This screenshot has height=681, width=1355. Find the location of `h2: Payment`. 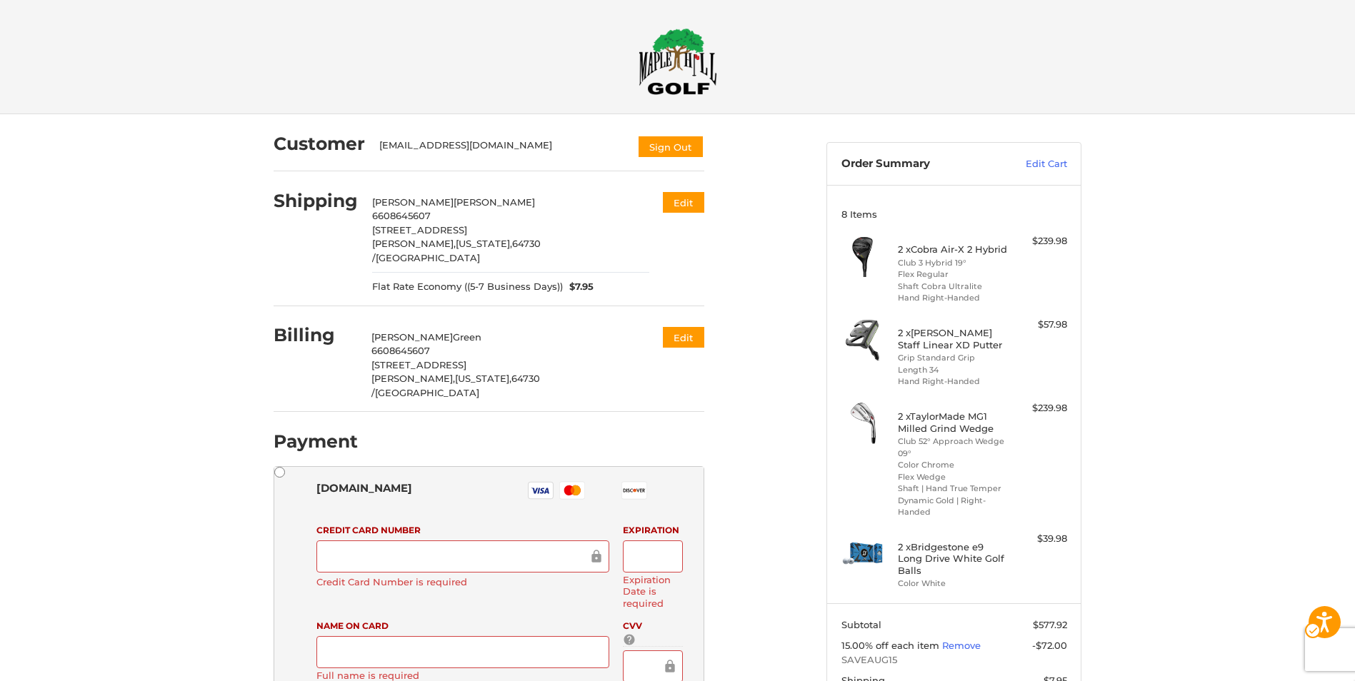

h2: Payment is located at coordinates (316, 441).